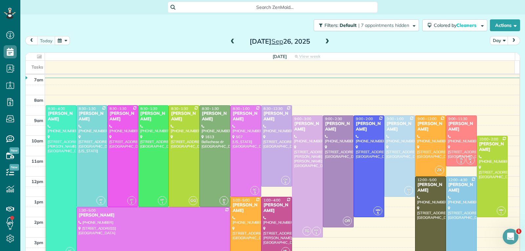  Describe the element at coordinates (39, 120) in the screenshot. I see `span: 9am` at that location.